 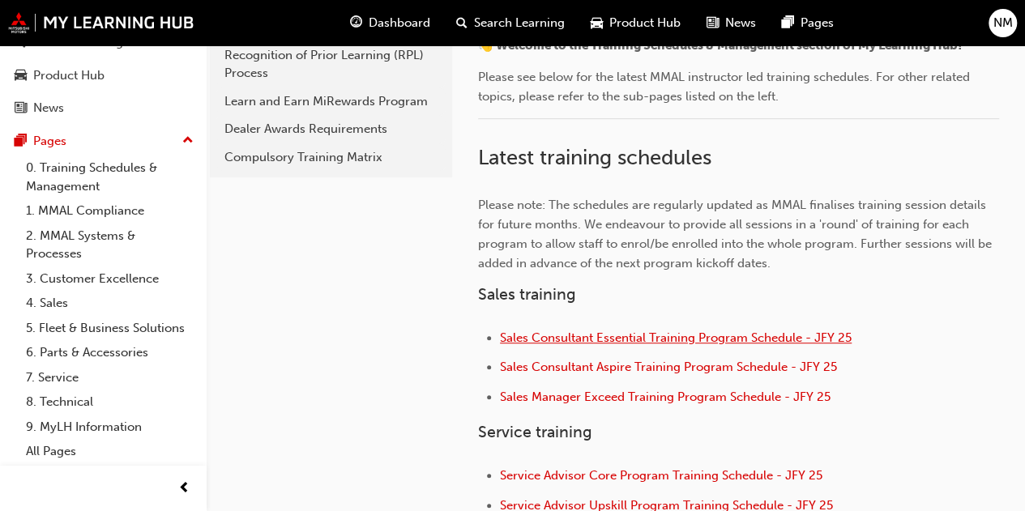 I want to click on a: 7. Service, so click(x=109, y=377).